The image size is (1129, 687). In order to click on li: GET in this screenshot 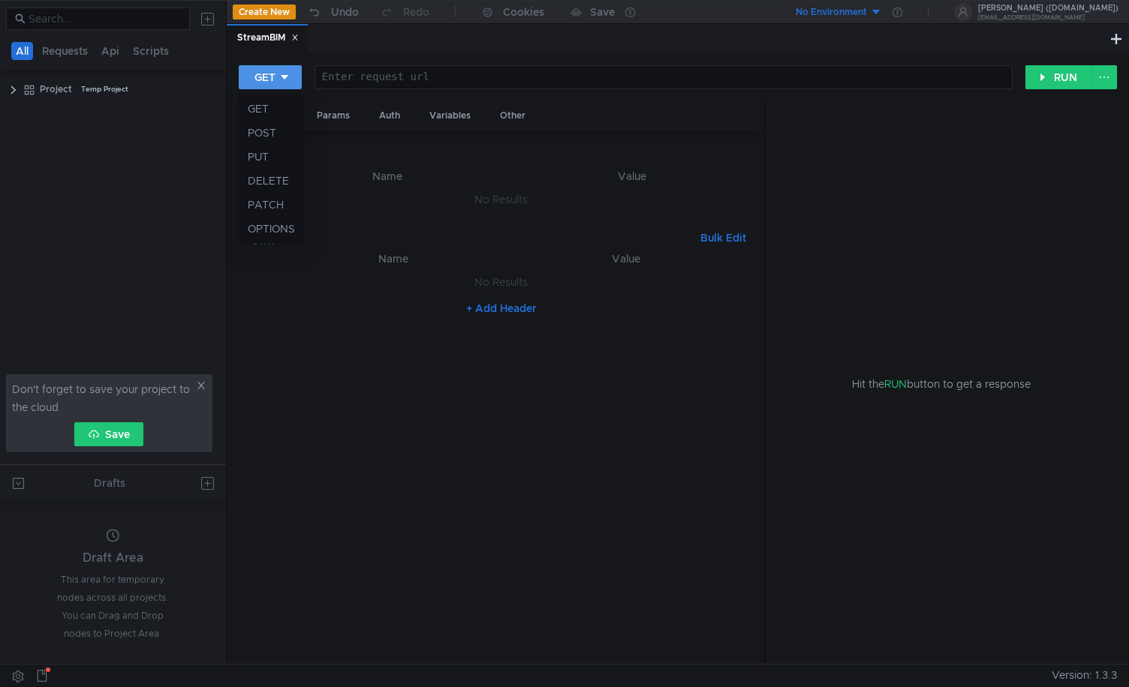, I will do `click(271, 109)`.